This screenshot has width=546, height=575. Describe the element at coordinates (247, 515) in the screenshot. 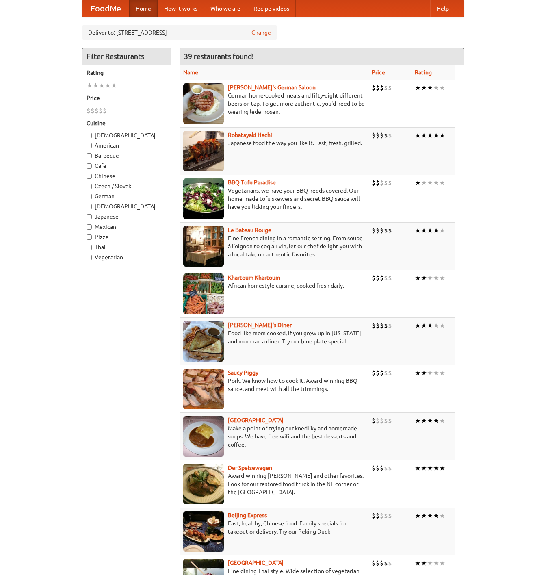

I see `a: Beijing Express` at that location.